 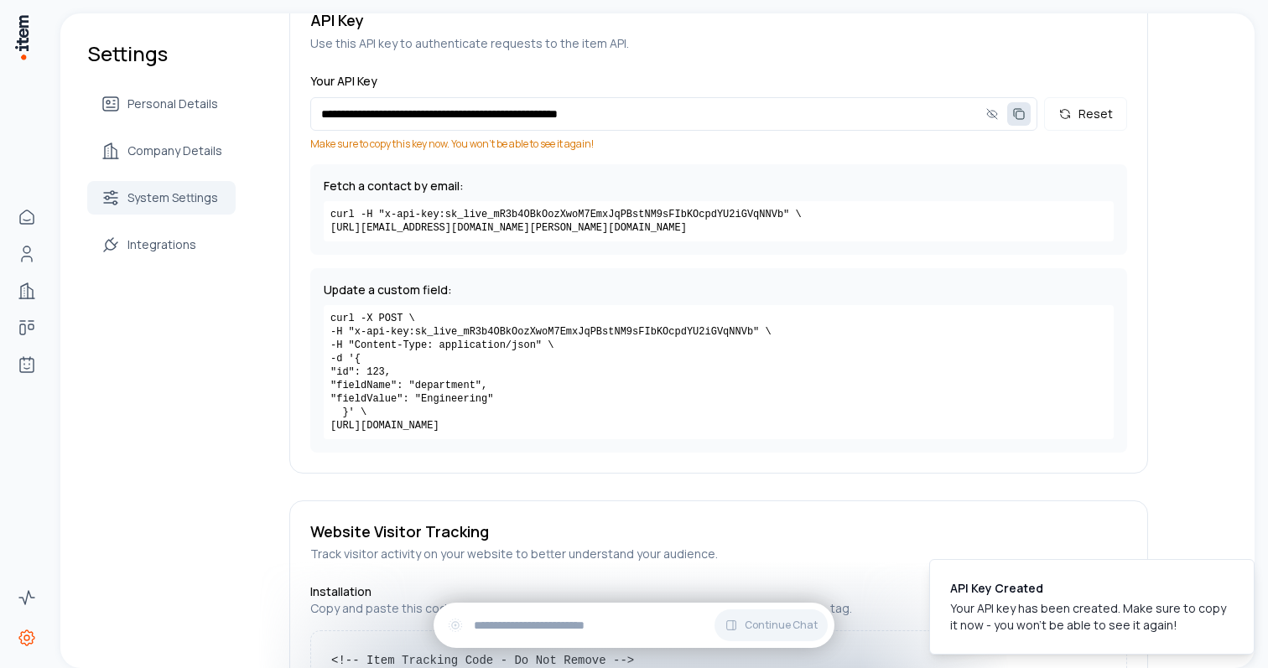 What do you see at coordinates (718, 372) in the screenshot?
I see `code: curl -X POST \ -H "x-api-key: sk_live_mR3b4OBkOozXwoM7EmxJqPBstNM9sFIbKOcpdYU2iGVqNNVb " \ -H "Co...` at bounding box center [718, 372].